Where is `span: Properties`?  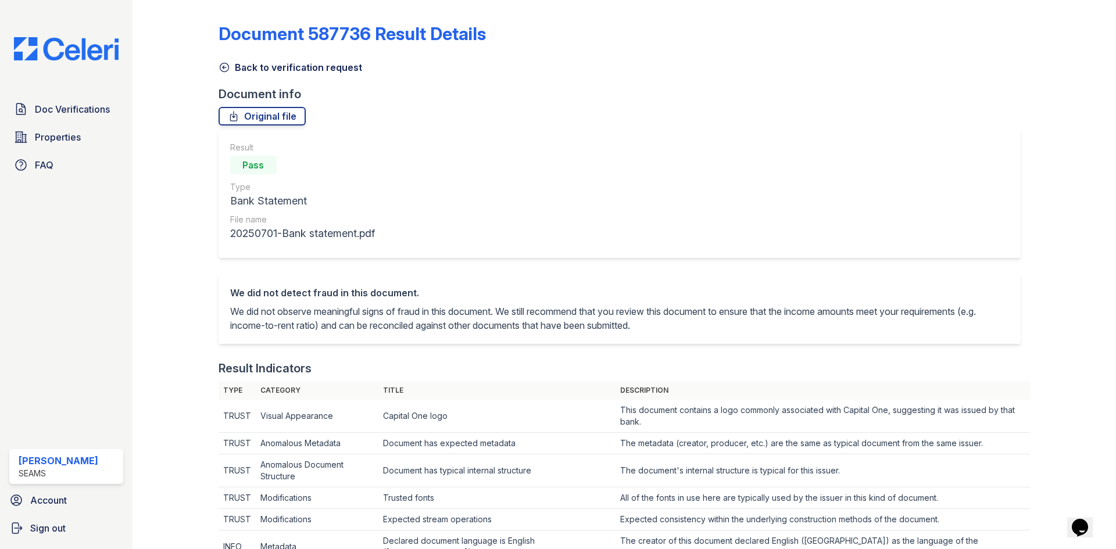 span: Properties is located at coordinates (58, 137).